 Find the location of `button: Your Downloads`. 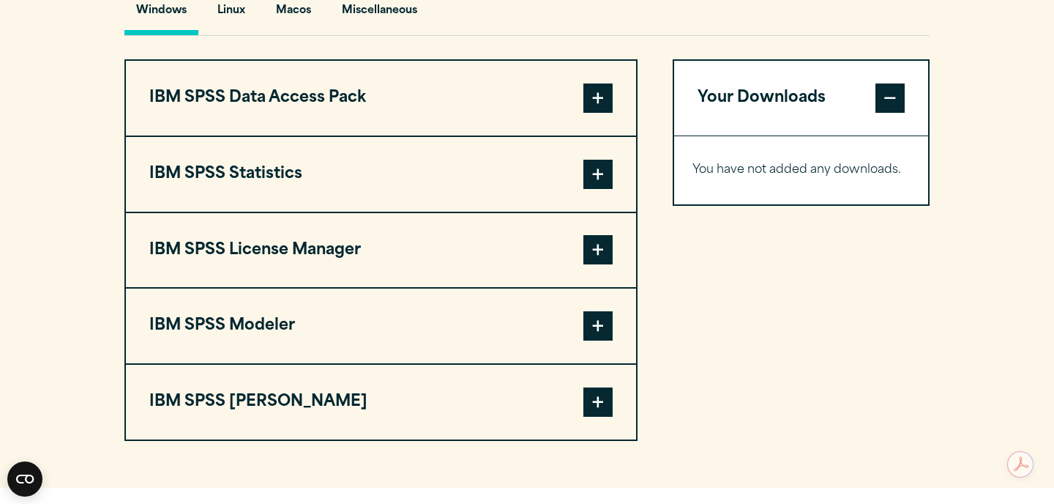

button: Your Downloads is located at coordinates (801, 98).